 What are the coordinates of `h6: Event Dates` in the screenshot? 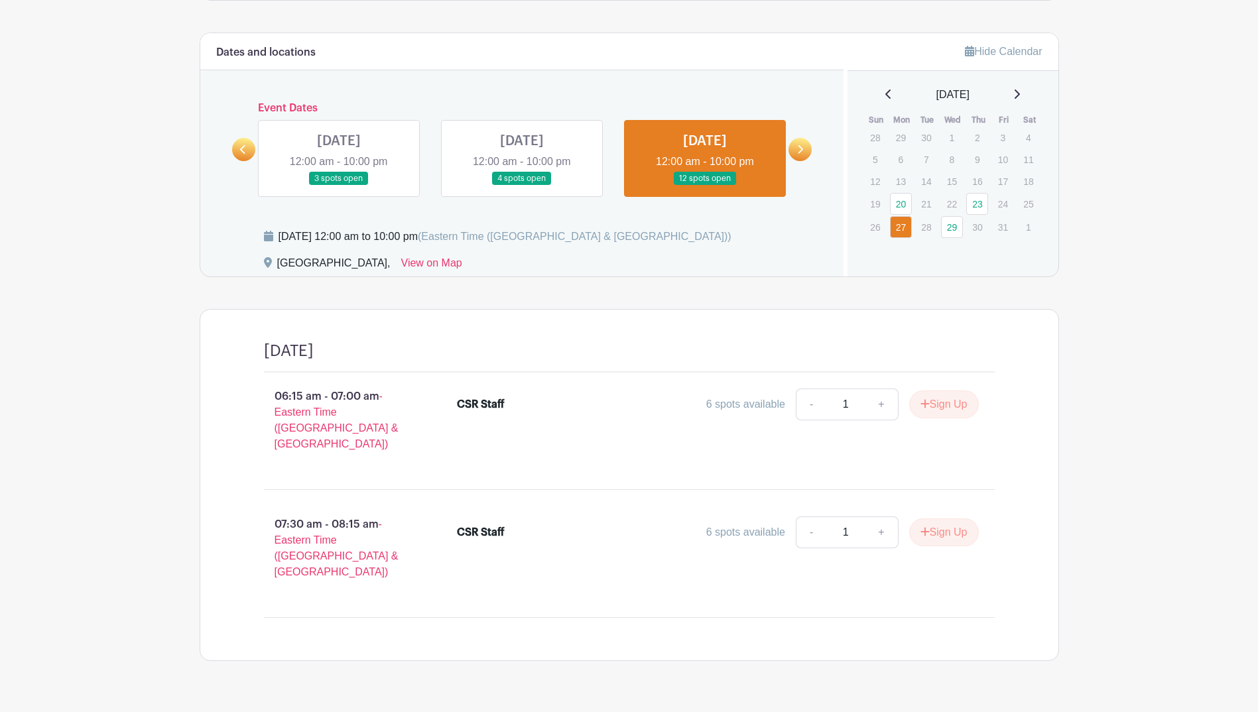 It's located at (522, 108).